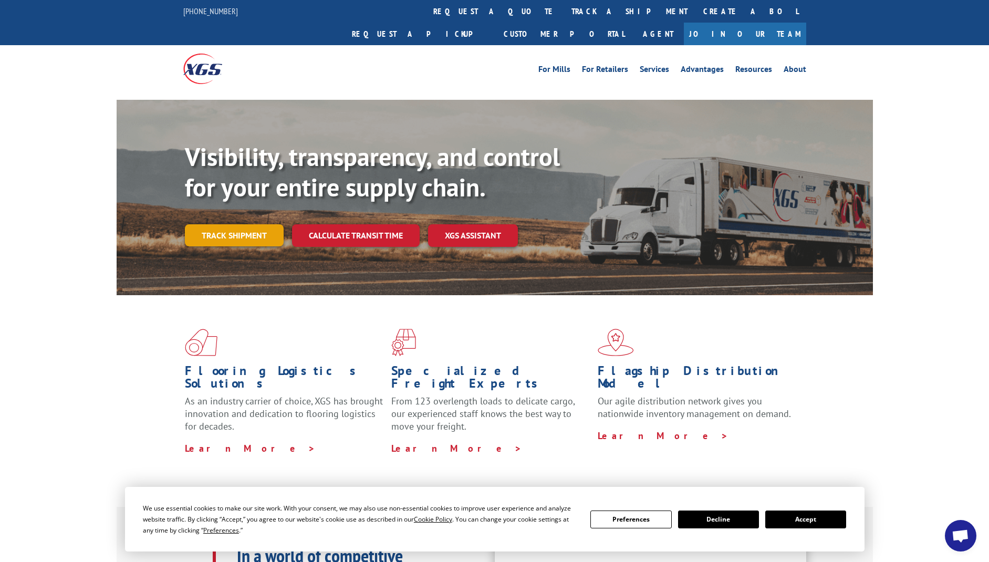 Image resolution: width=989 pixels, height=562 pixels. What do you see at coordinates (795, 71) in the screenshot?
I see `a: About` at bounding box center [795, 71].